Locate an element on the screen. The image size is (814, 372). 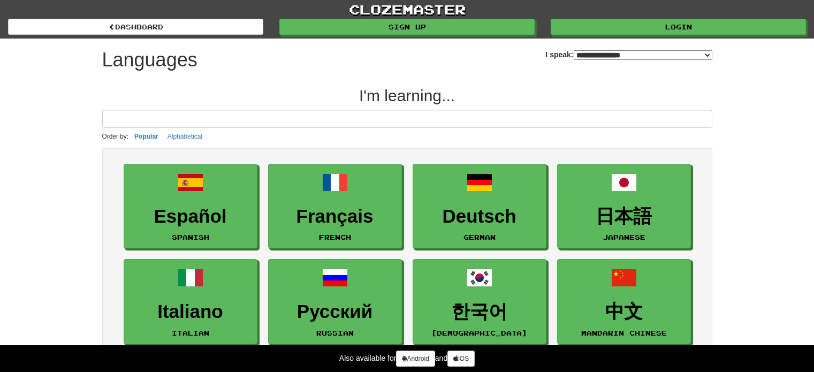
a: 中文Mandarin Chinese is located at coordinates (624, 301).